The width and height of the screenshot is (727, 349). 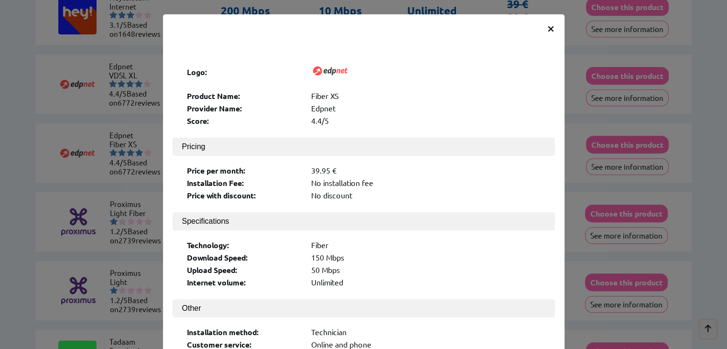 I want to click on img: Logo of Edpnet, so click(x=330, y=71).